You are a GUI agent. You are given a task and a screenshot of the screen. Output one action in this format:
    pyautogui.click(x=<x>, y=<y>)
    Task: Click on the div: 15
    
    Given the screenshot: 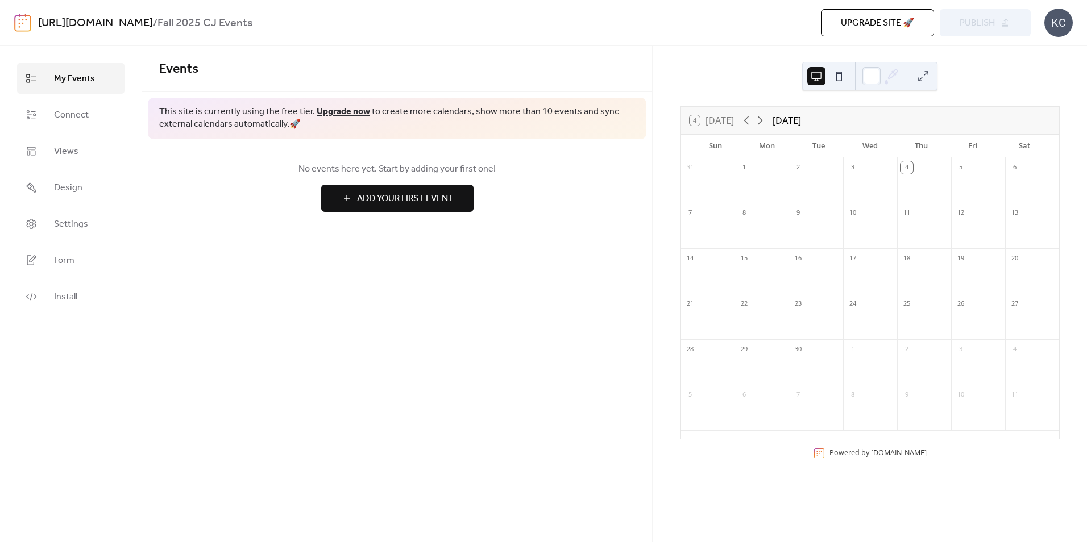 What is the action you would take?
    pyautogui.click(x=744, y=259)
    